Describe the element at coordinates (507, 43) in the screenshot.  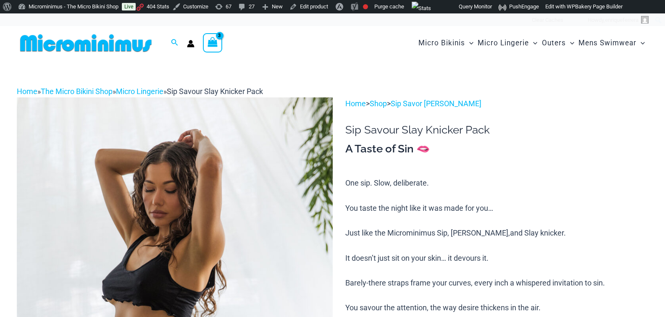
I see `a: Micro LingerieMenu ToggleMenu Toggle` at that location.